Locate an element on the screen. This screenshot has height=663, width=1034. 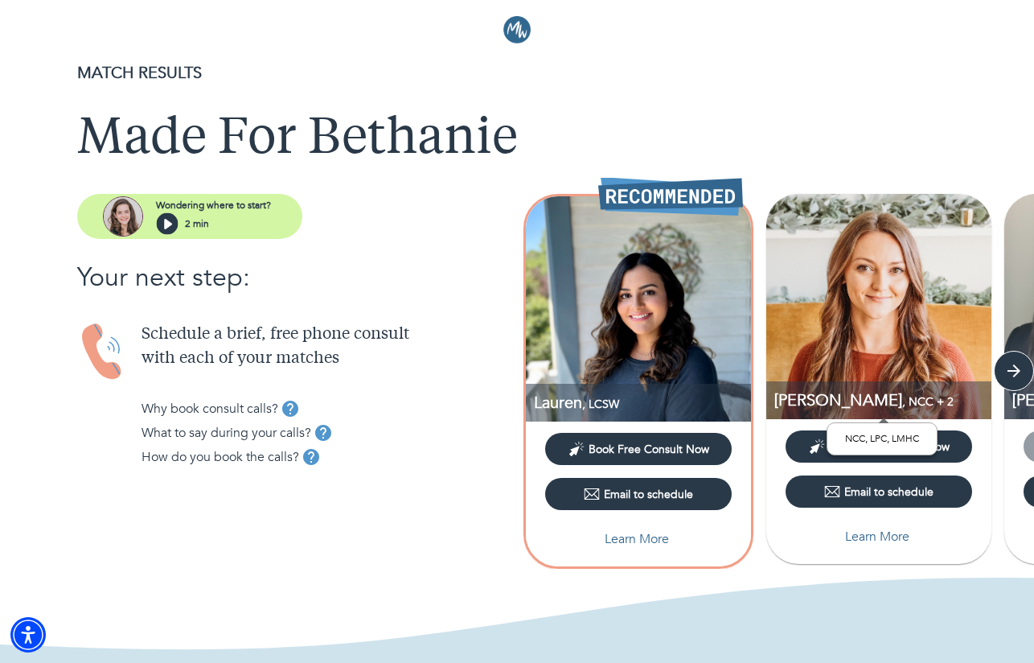
p: 2 min is located at coordinates (197, 224).